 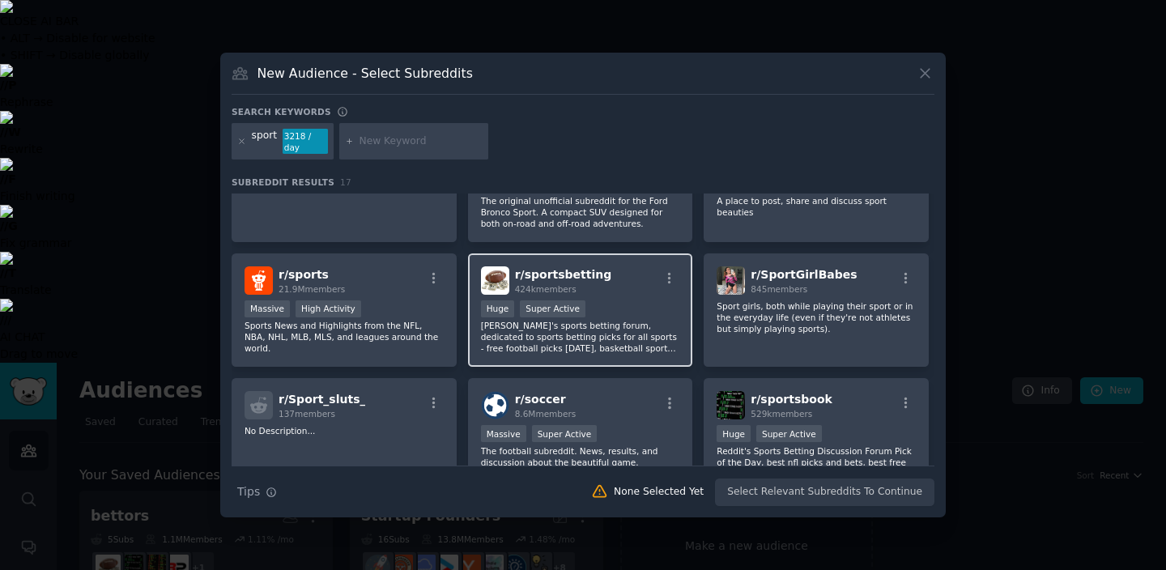 I want to click on div: Massive, so click(x=504, y=433).